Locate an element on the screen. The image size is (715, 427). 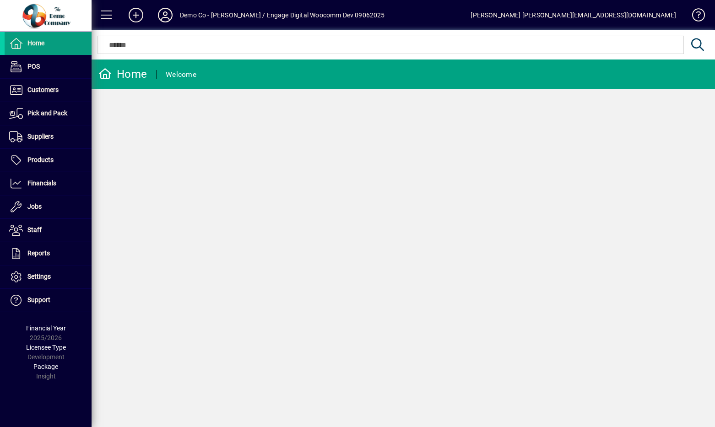
span: POS is located at coordinates (33, 66).